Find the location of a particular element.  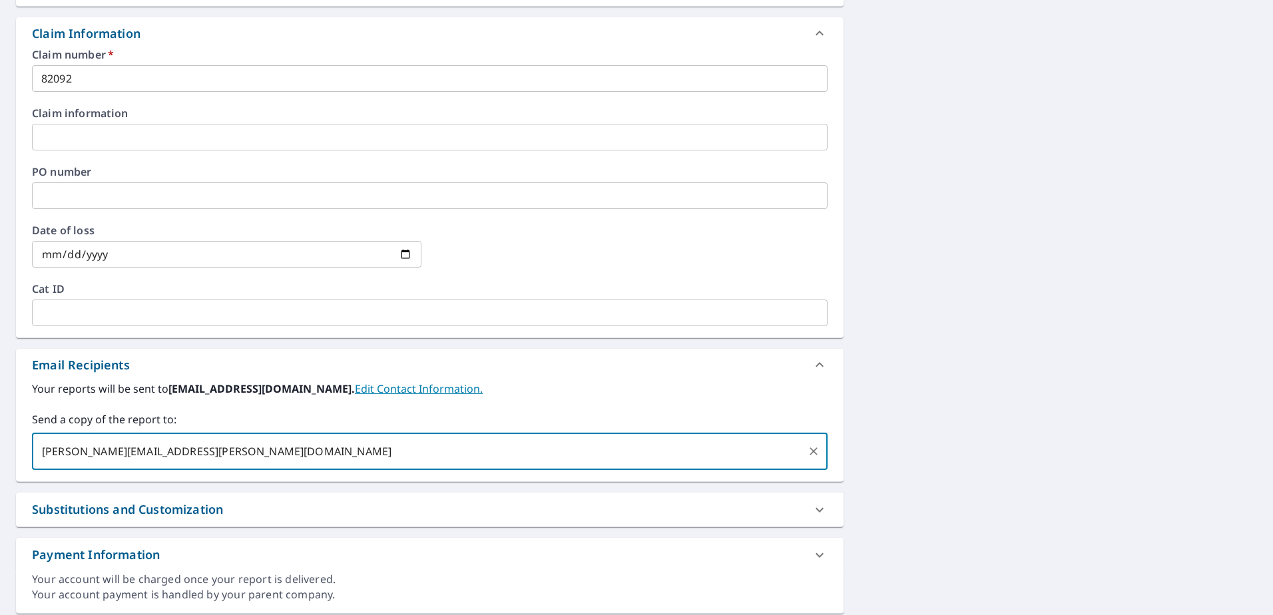

label: Claim number is located at coordinates (429, 55).